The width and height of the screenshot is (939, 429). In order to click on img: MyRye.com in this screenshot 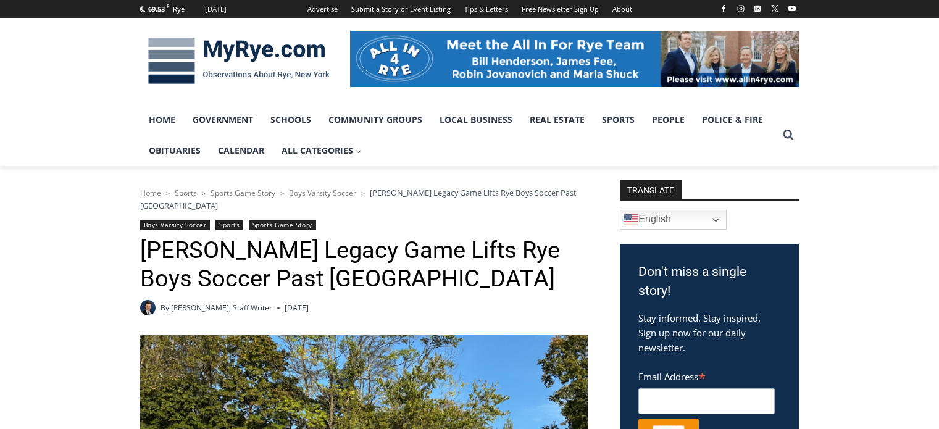, I will do `click(239, 61)`.